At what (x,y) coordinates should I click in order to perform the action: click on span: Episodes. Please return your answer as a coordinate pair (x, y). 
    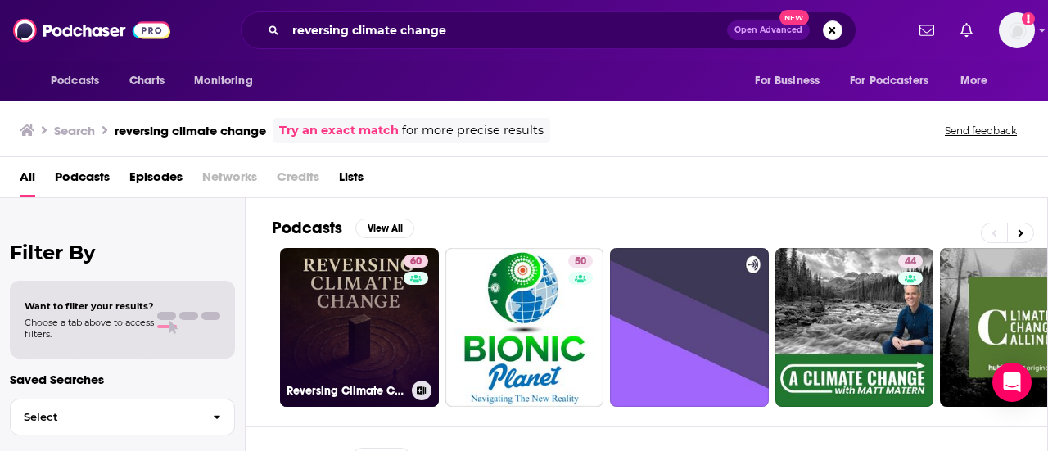
    Looking at the image, I should click on (156, 180).